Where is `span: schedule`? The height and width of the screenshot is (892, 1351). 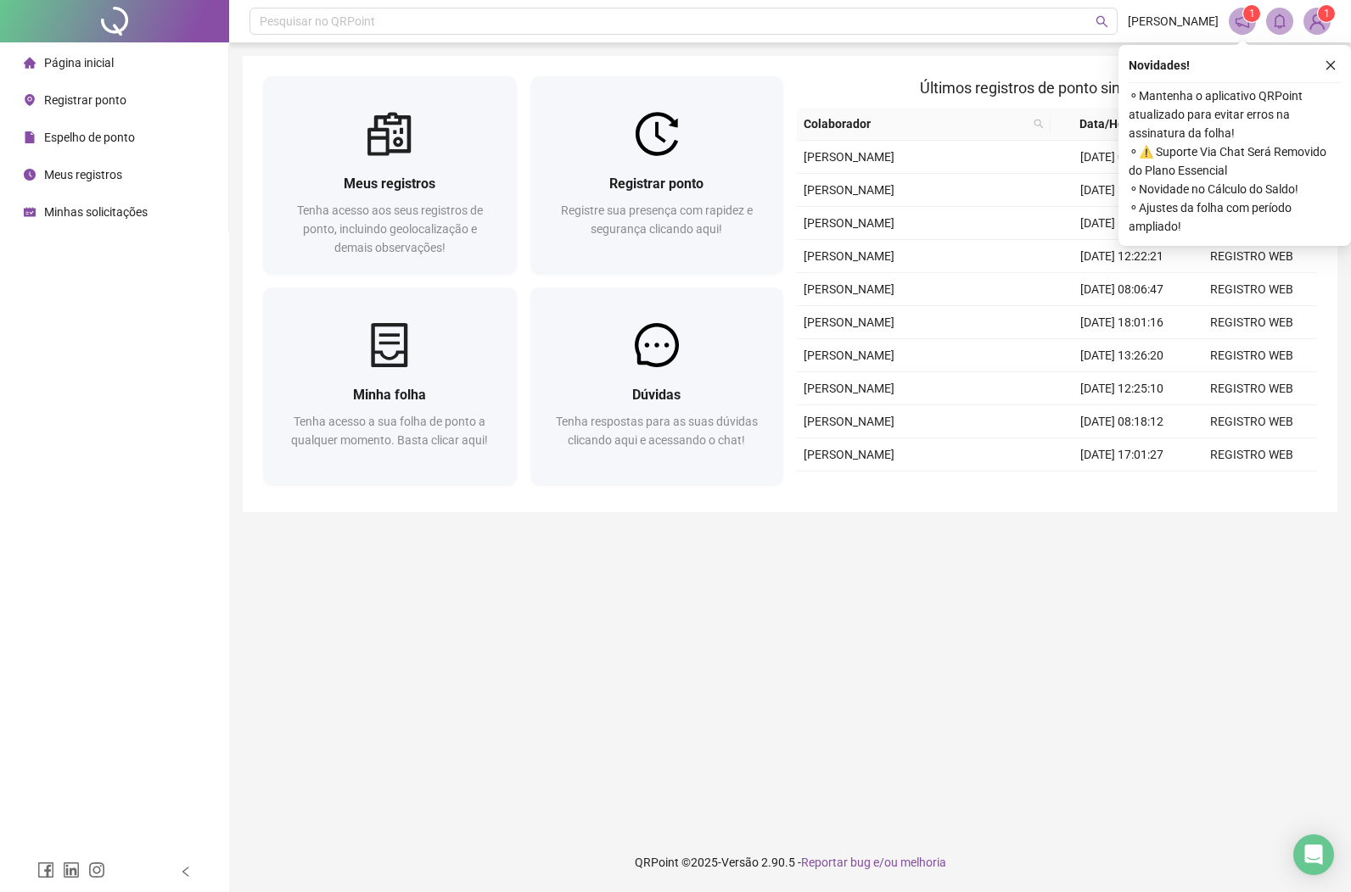 span: schedule is located at coordinates (30, 212).